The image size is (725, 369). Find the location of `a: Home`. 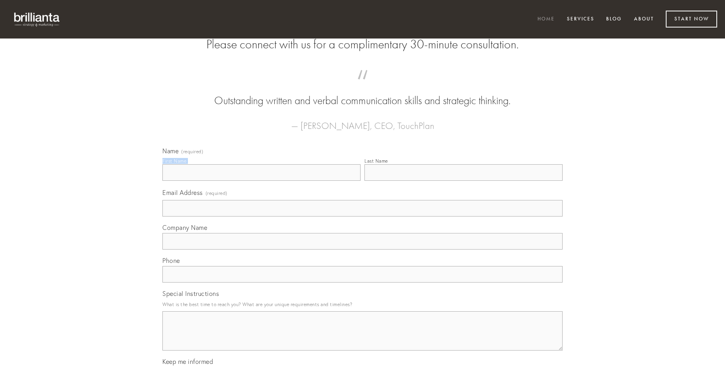

a: Home is located at coordinates (546, 19).